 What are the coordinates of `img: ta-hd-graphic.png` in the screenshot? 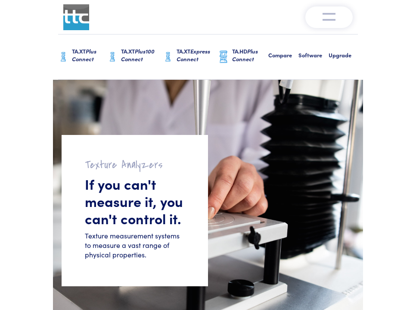 It's located at (224, 56).